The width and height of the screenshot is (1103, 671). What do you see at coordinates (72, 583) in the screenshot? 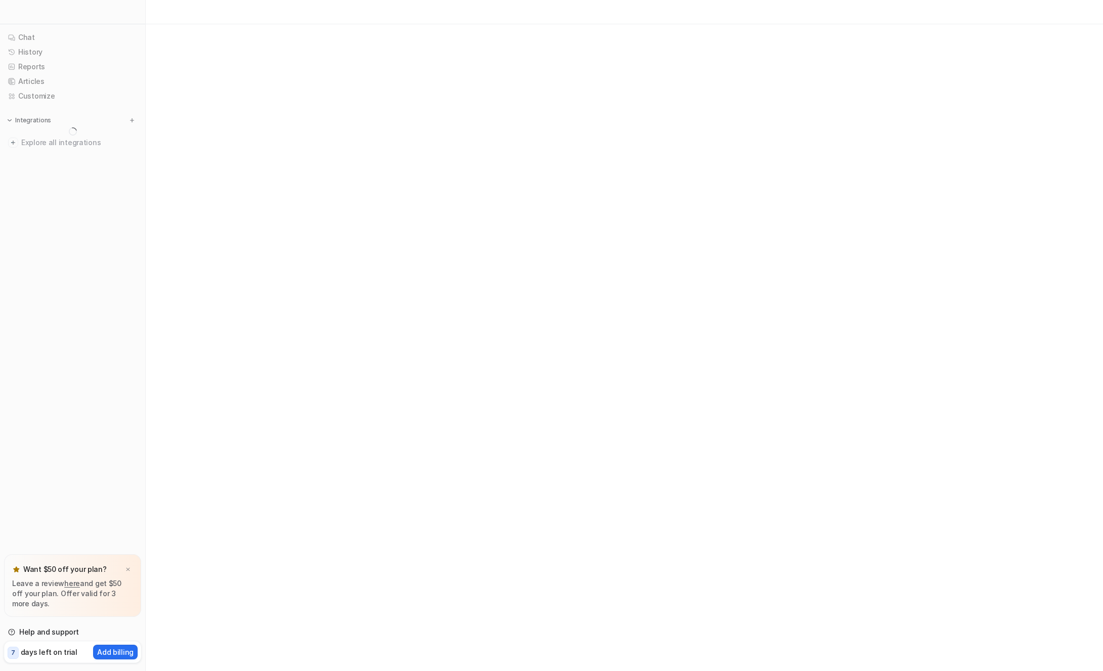
I see `a: here` at bounding box center [72, 583].